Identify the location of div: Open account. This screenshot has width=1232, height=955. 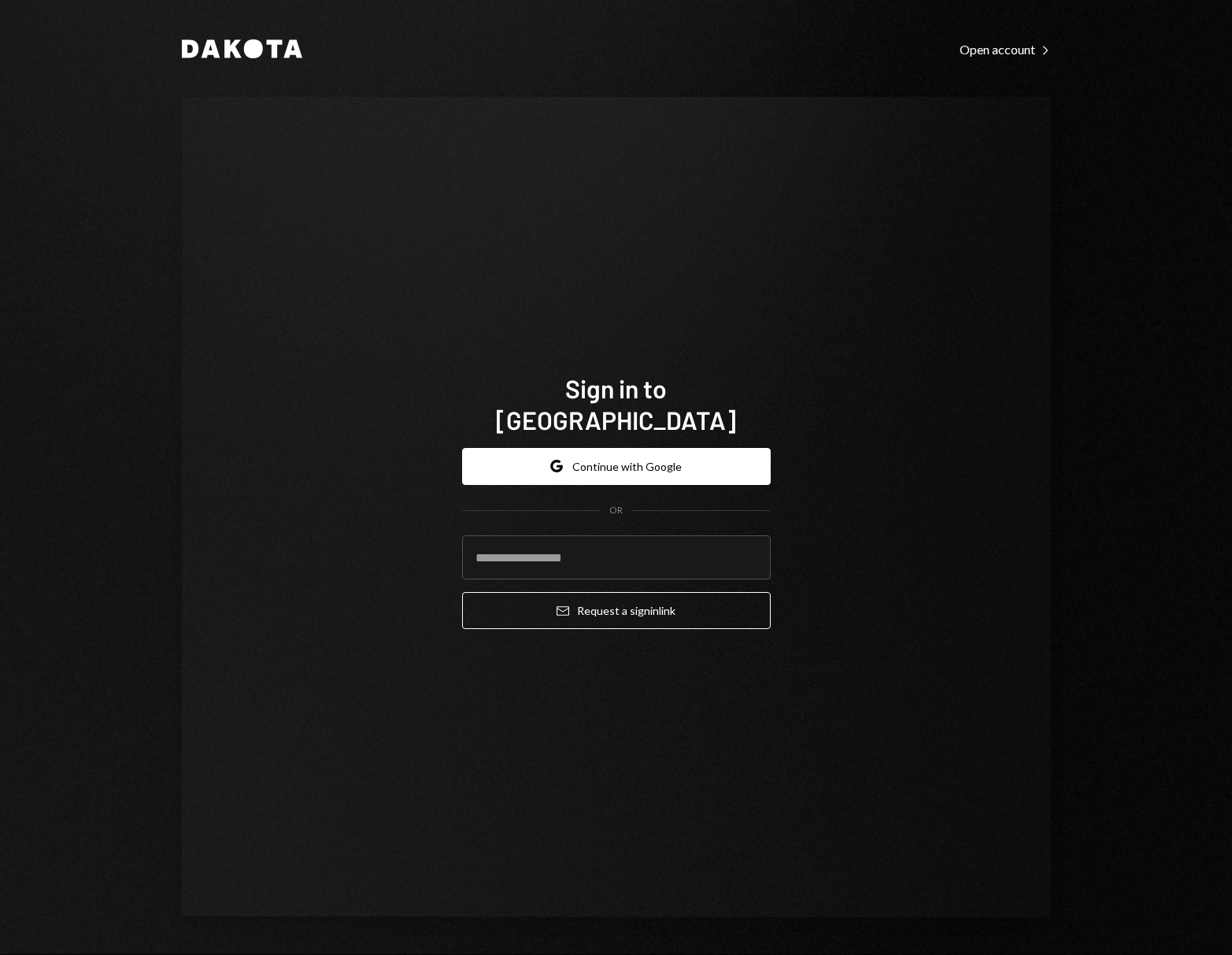
(1005, 50).